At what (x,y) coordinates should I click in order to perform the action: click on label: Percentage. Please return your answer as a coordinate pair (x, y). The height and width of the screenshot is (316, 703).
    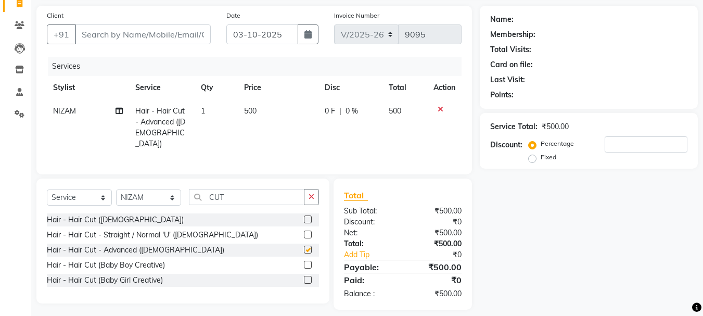
    Looking at the image, I should click on (557, 144).